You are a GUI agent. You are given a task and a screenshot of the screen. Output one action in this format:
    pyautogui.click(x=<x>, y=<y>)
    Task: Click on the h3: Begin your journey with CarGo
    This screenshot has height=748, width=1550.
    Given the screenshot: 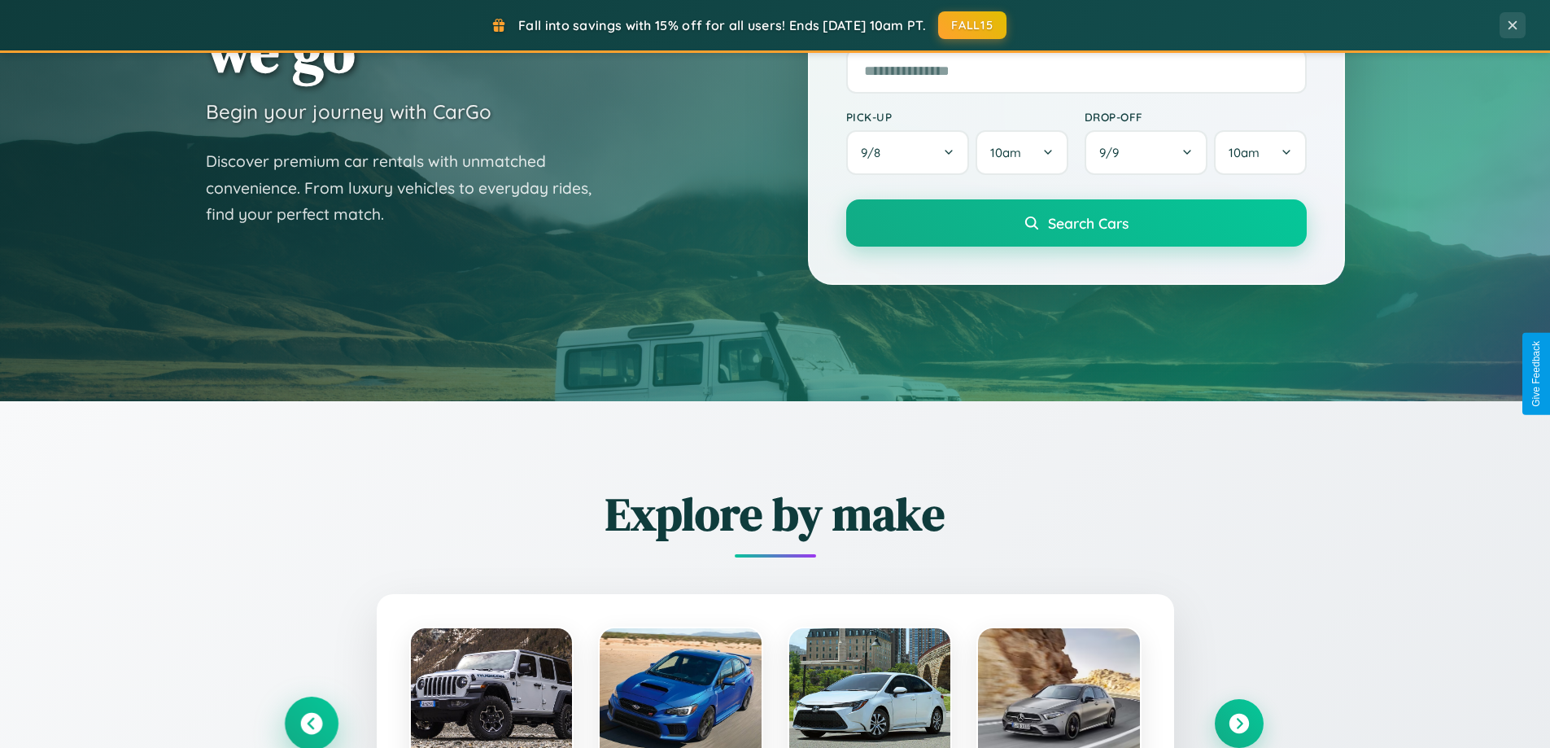 What is the action you would take?
    pyautogui.click(x=348, y=111)
    